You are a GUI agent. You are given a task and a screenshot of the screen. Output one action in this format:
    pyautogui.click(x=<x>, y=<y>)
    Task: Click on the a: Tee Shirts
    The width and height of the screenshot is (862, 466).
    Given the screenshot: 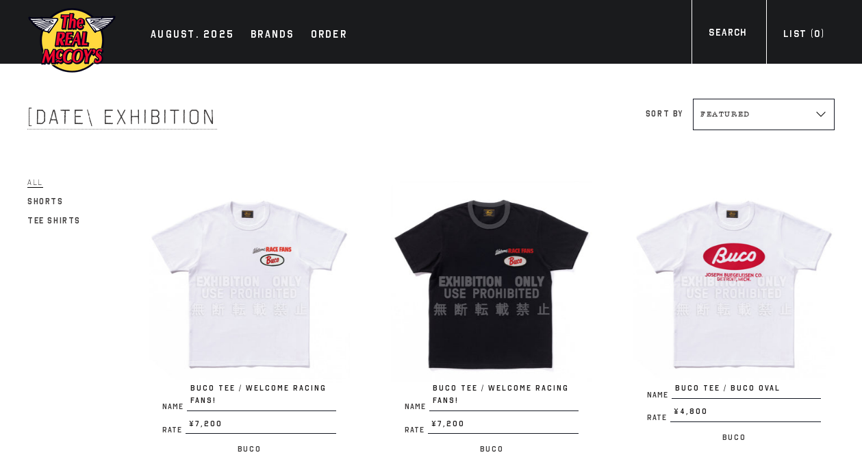 What is the action you would take?
    pyautogui.click(x=54, y=221)
    